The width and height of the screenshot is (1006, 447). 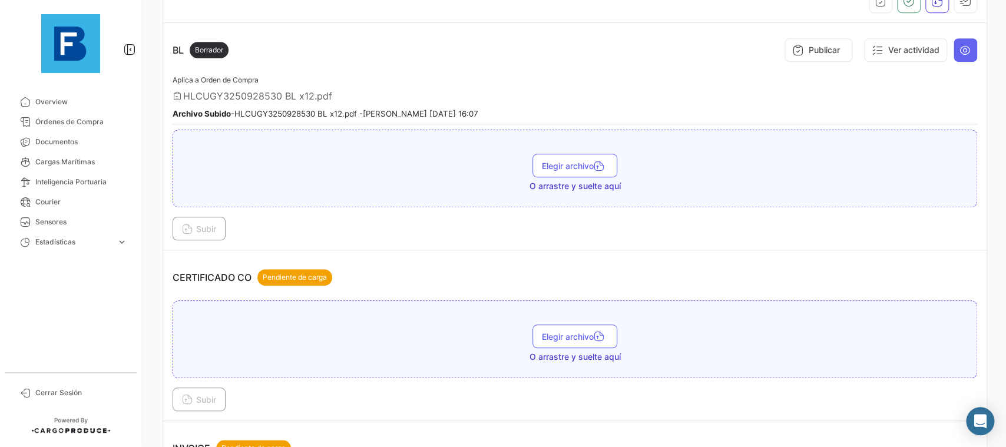 I want to click on span: Cargas Marítimas, so click(x=81, y=162).